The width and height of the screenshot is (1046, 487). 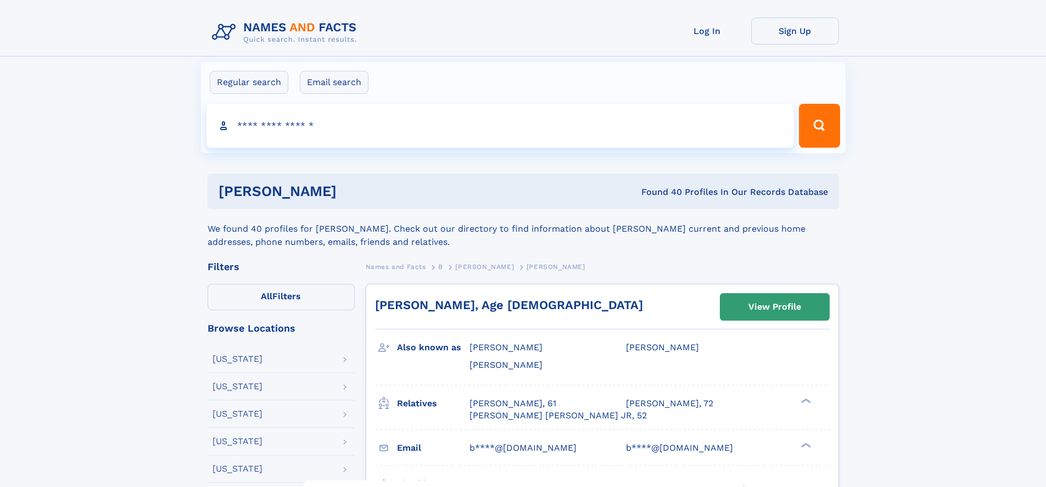 What do you see at coordinates (775, 307) in the screenshot?
I see `a: View Profile` at bounding box center [775, 307].